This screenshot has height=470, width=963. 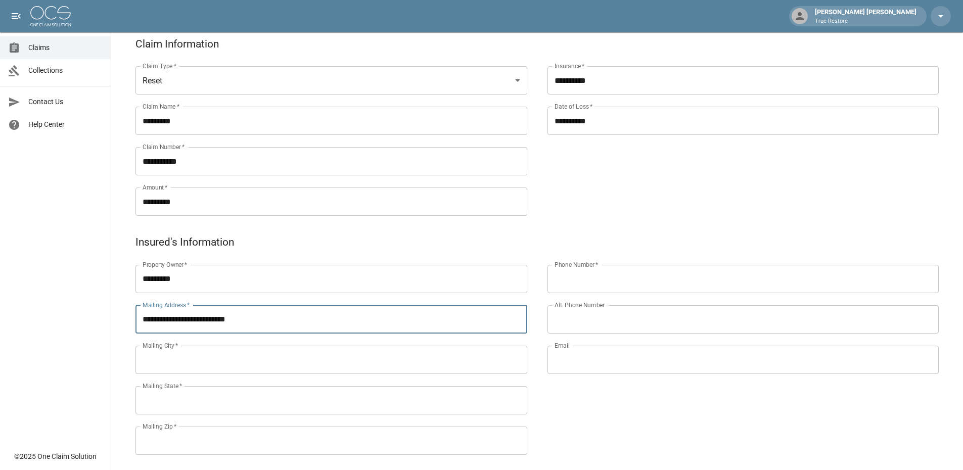 I want to click on button: open drawer, so click(x=16, y=16).